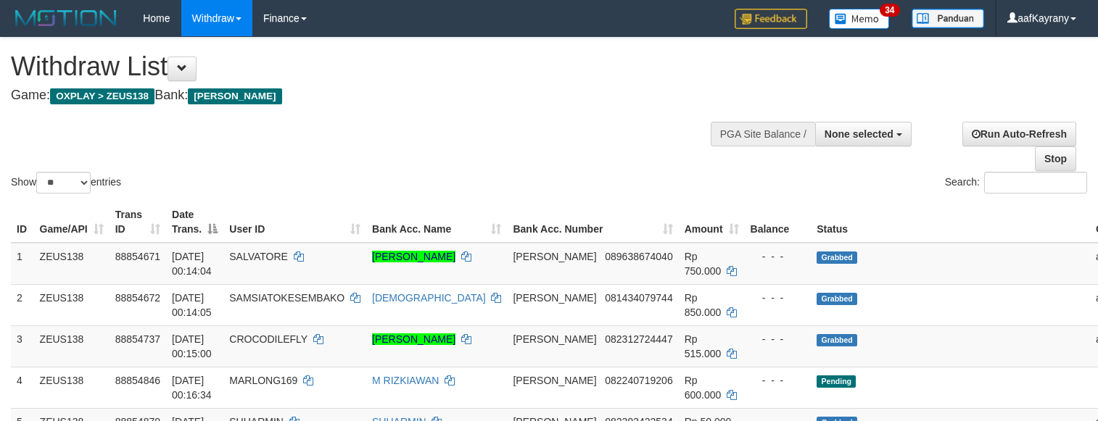  What do you see at coordinates (405, 381) in the screenshot?
I see `a: M RIZKIAWAN` at bounding box center [405, 381].